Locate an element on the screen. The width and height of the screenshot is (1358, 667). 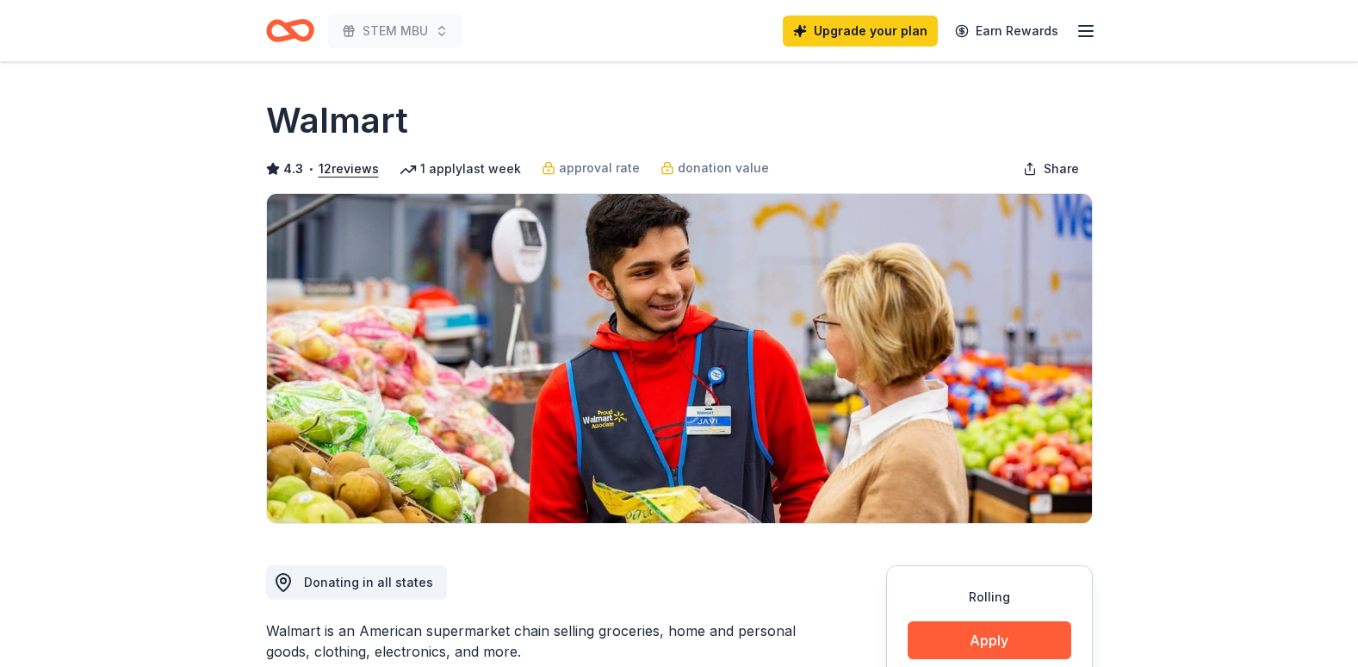
span: 4.3 is located at coordinates (293, 169).